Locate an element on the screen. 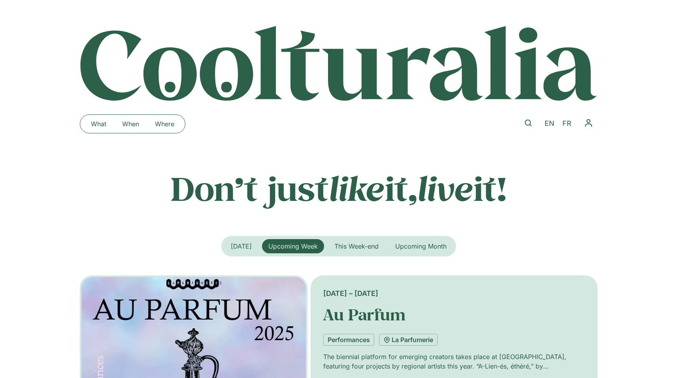 The image size is (677, 378). button: Menu Toggle is located at coordinates (588, 123).